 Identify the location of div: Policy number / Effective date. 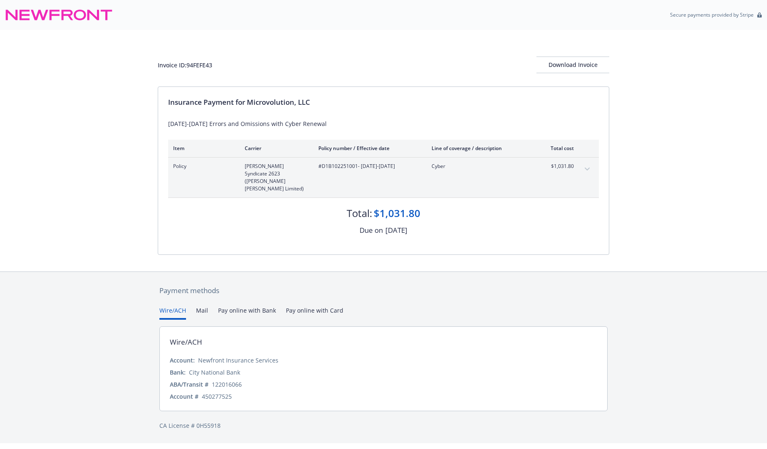
(368, 148).